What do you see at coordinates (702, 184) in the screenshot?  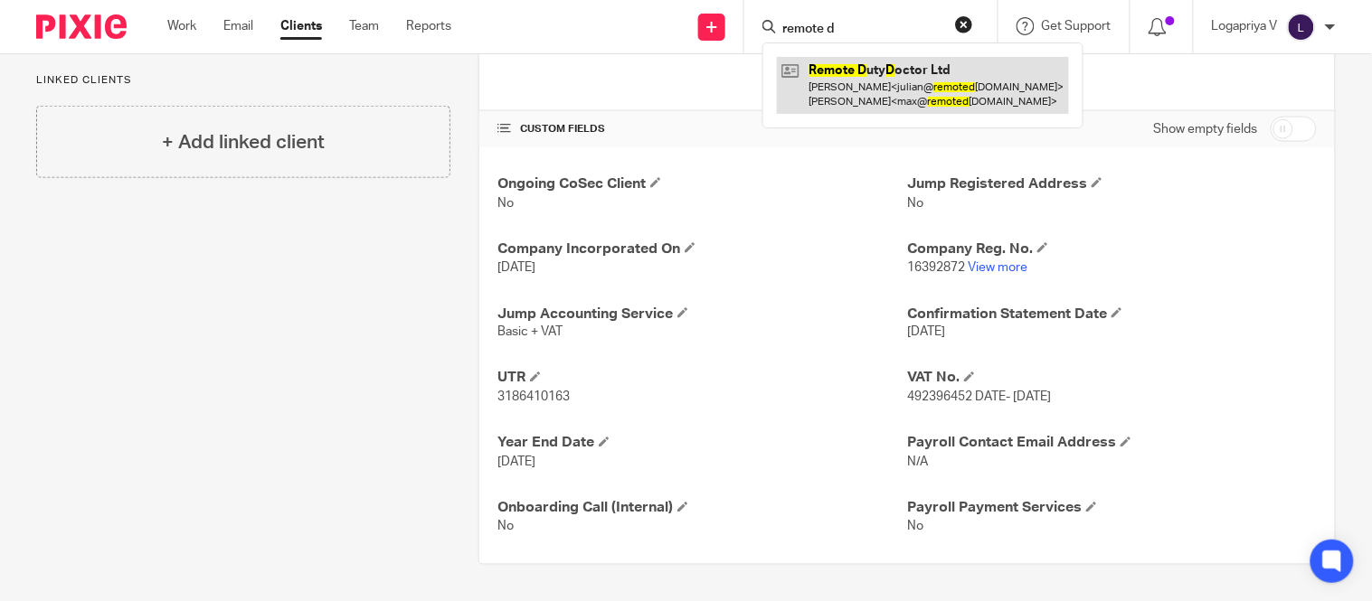 I see `h4: Ongoing CoSec Client` at bounding box center [702, 184].